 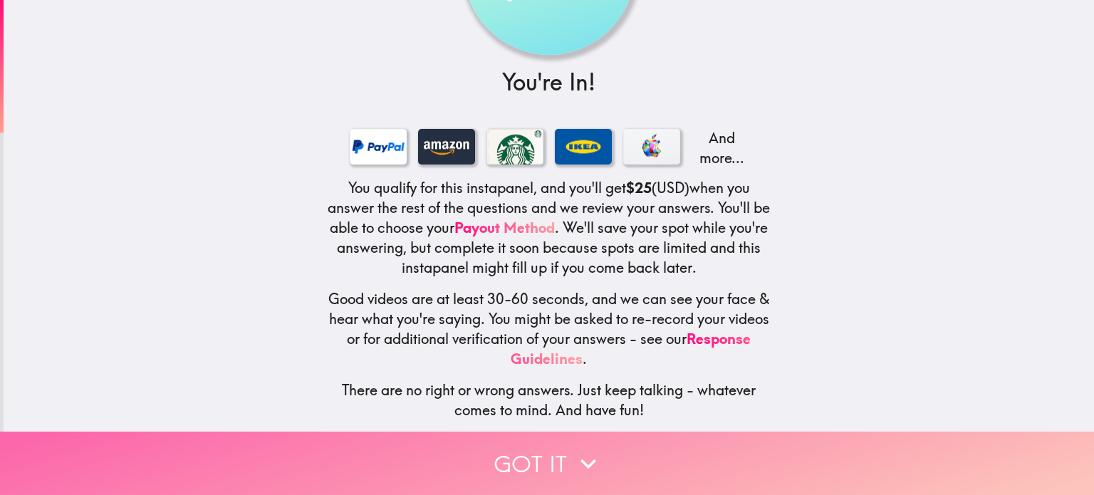 What do you see at coordinates (630, 348) in the screenshot?
I see `a: Response Guidelines` at bounding box center [630, 348].